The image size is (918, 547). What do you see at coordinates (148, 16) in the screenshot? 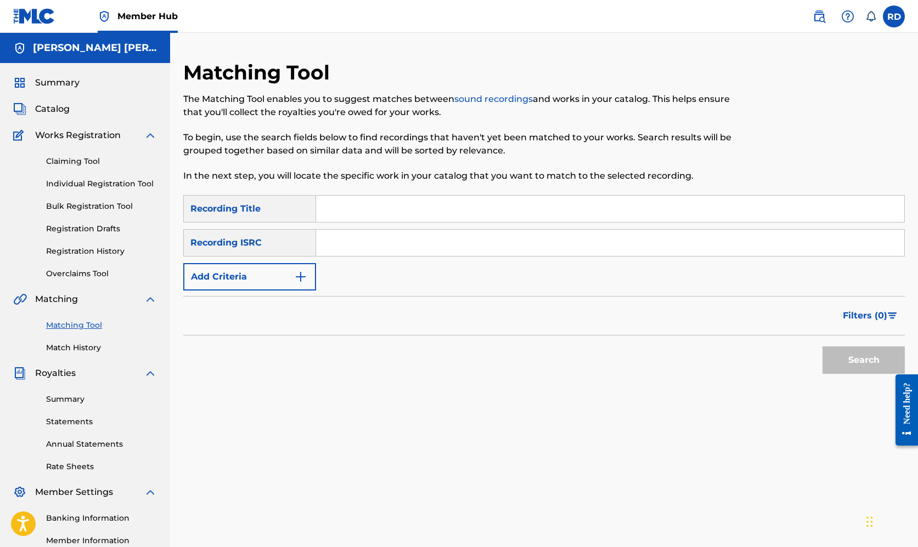
I see `span: Member Hub` at bounding box center [148, 16].